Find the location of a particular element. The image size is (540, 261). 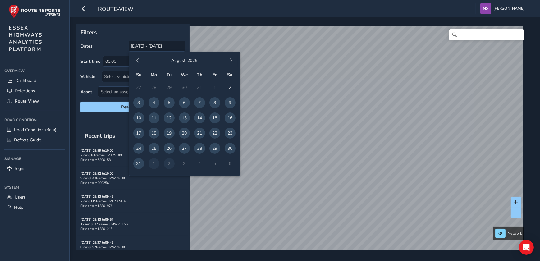

p: Filters is located at coordinates (133, 32).